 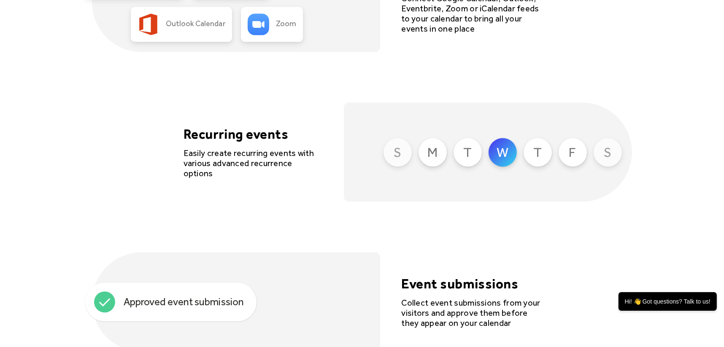 What do you see at coordinates (433, 152) in the screenshot?
I see `div: M` at bounding box center [433, 152].